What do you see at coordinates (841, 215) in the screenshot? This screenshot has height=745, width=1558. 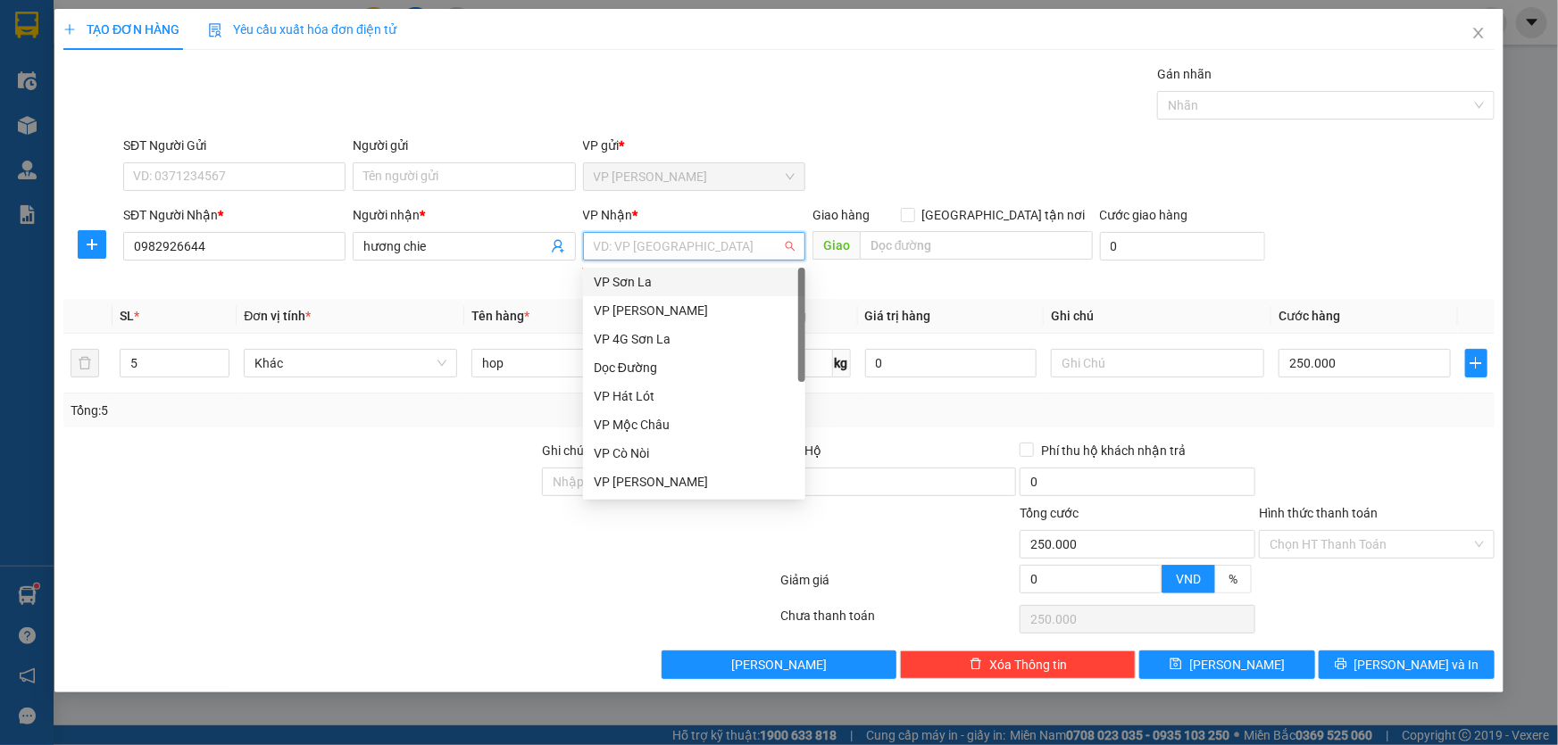 I see `span: Giao hàng` at bounding box center [841, 215].